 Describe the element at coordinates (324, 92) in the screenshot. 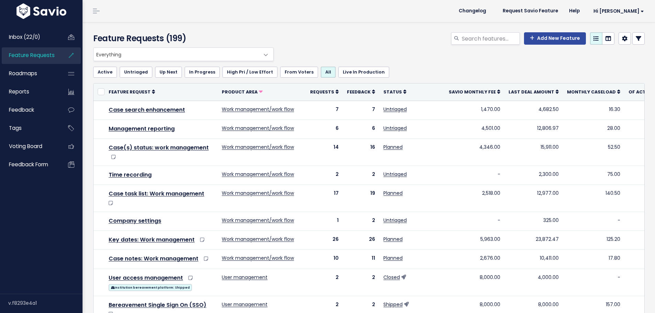

I see `a: Requests` at that location.